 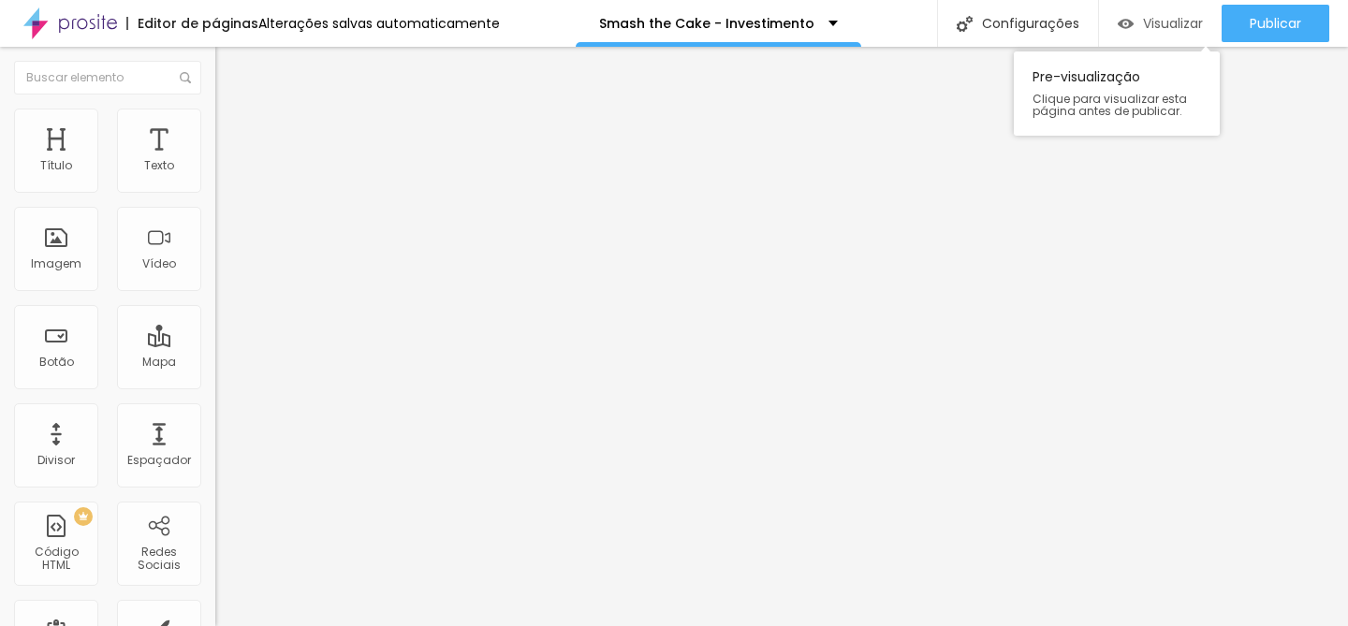 I want to click on div: Vídeo, so click(x=159, y=264).